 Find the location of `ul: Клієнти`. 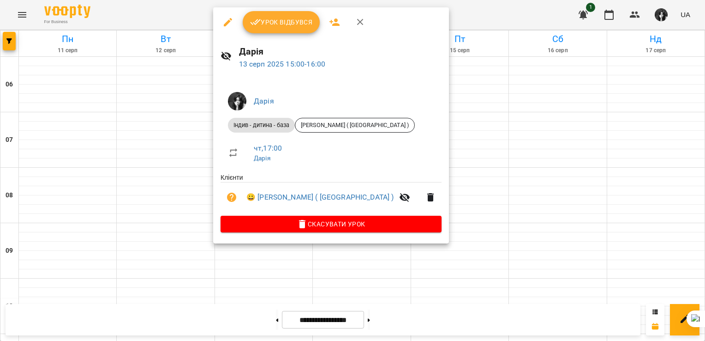

ul: Клієнти is located at coordinates (331, 194).